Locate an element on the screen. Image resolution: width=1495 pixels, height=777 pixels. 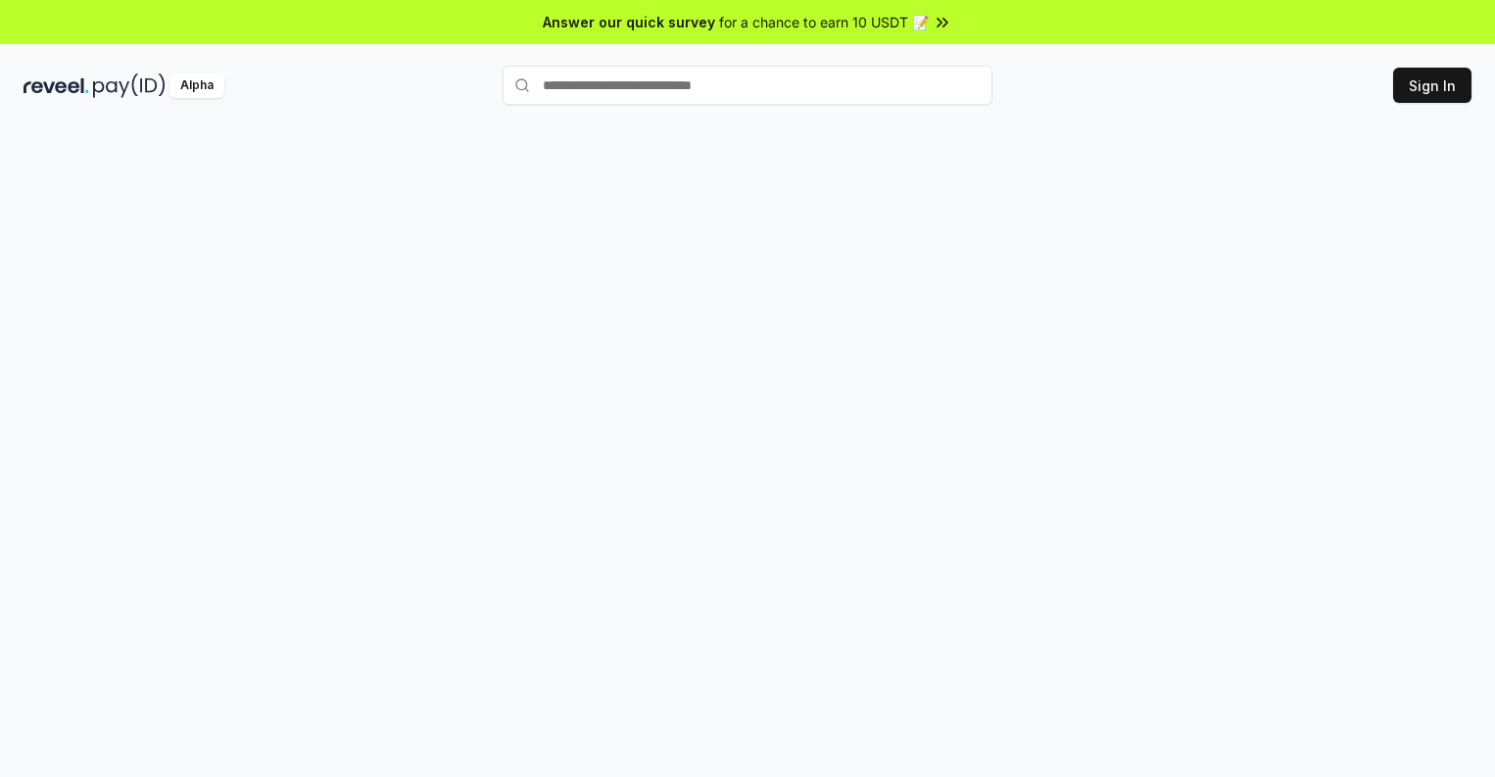
button: Sign In is located at coordinates (1432, 85).